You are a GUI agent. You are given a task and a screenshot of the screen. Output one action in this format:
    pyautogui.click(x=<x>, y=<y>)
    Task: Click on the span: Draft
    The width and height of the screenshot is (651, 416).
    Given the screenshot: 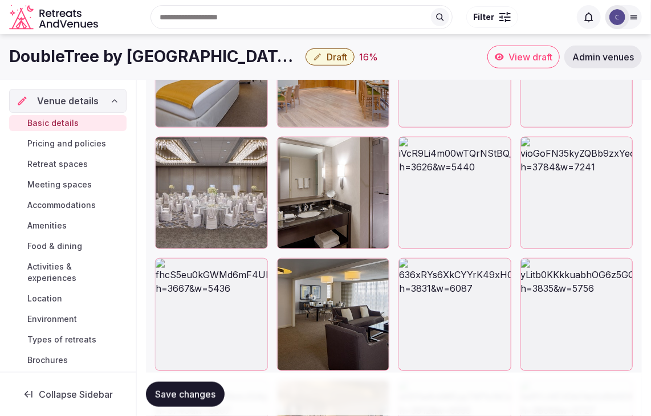 What is the action you would take?
    pyautogui.click(x=337, y=57)
    